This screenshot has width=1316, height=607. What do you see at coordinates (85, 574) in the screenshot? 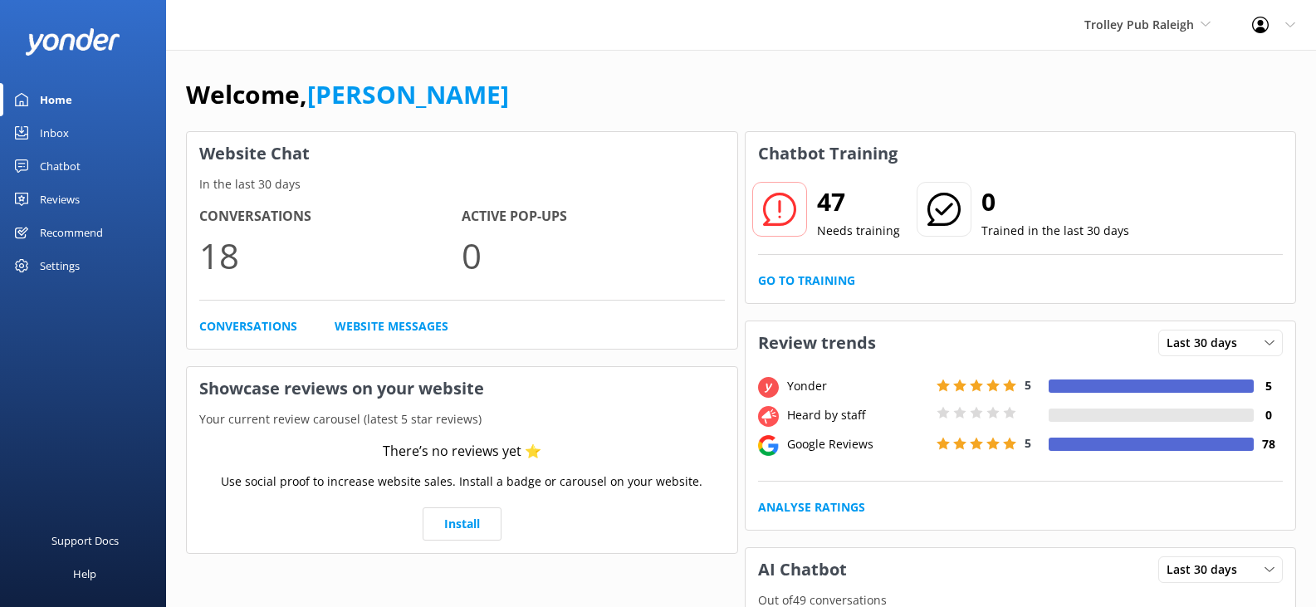
I see `div: Help` at bounding box center [85, 574].